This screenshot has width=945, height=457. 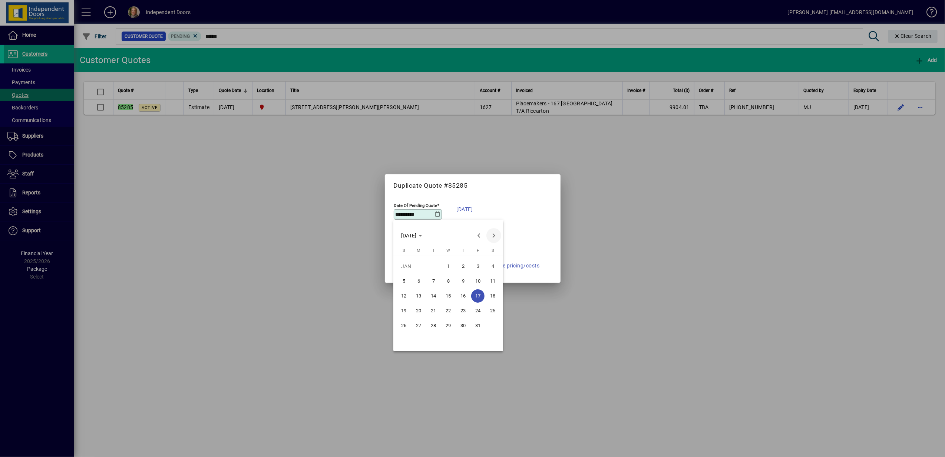 I want to click on button: Next month, so click(x=494, y=235).